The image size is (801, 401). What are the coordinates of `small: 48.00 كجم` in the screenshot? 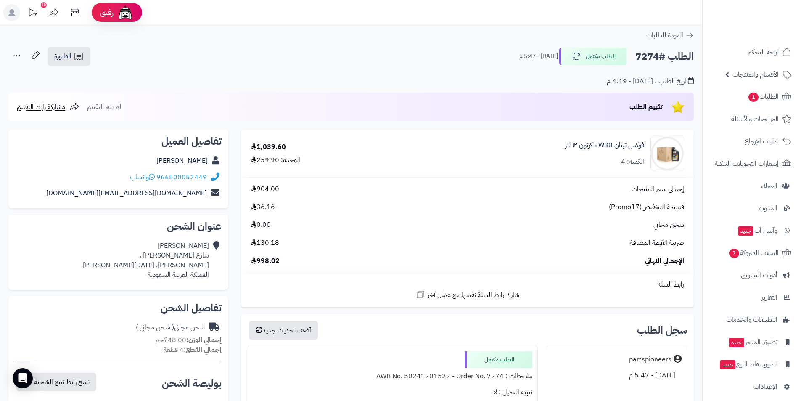 It's located at (188, 340).